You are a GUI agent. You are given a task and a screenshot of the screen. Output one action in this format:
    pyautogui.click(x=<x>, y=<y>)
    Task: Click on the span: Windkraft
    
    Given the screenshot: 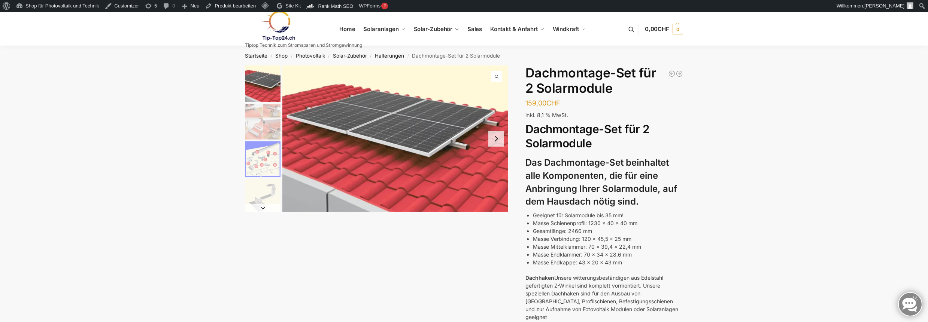 What is the action you would take?
    pyautogui.click(x=566, y=29)
    